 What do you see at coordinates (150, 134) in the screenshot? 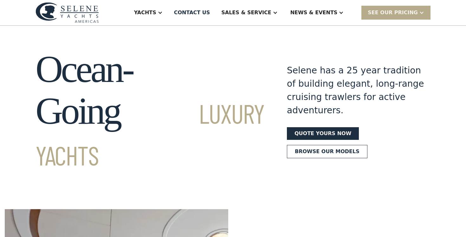
I see `span: Luxury Yachts` at bounding box center [150, 134].